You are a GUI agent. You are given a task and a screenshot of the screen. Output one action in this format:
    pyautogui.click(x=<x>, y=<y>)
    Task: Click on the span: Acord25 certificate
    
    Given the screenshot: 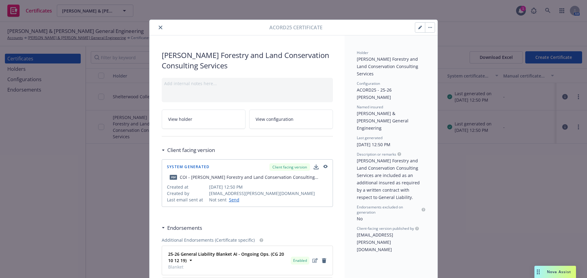 What is the action you would take?
    pyautogui.click(x=296, y=27)
    